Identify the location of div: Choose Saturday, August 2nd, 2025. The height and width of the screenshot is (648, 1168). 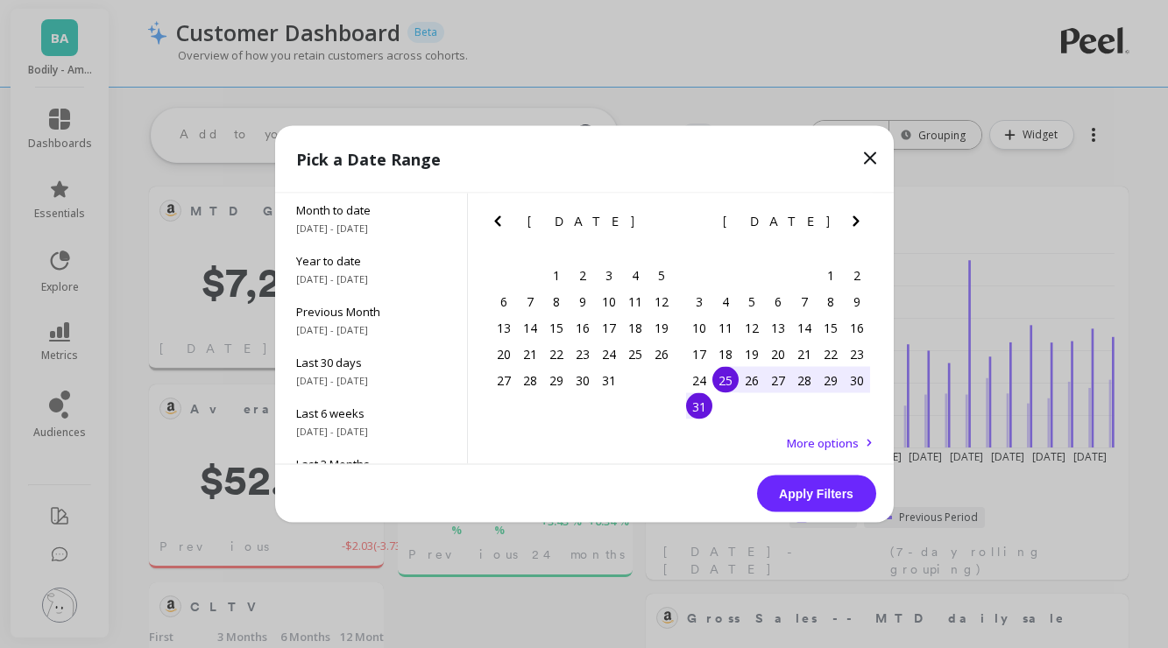
(857, 275).